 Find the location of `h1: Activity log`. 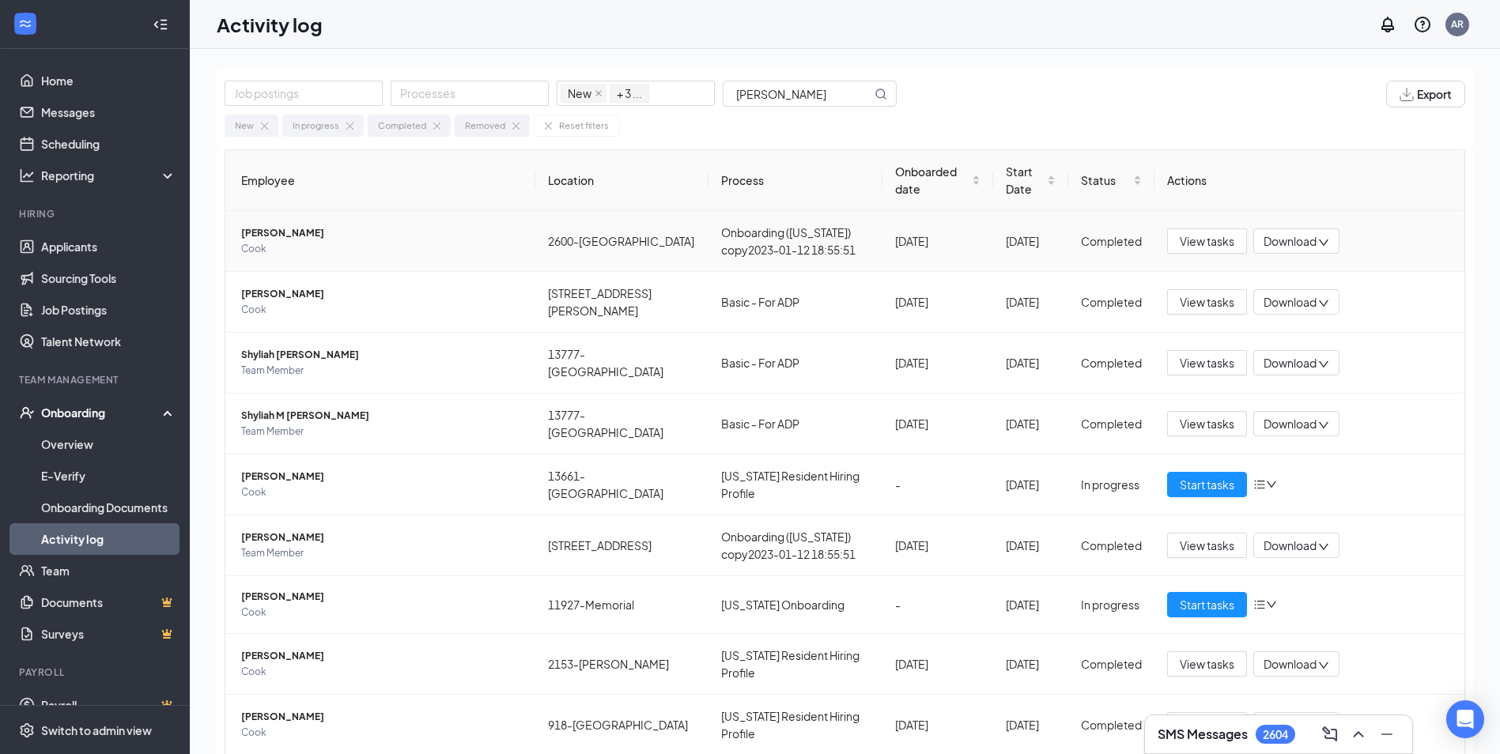

h1: Activity log is located at coordinates (270, 25).